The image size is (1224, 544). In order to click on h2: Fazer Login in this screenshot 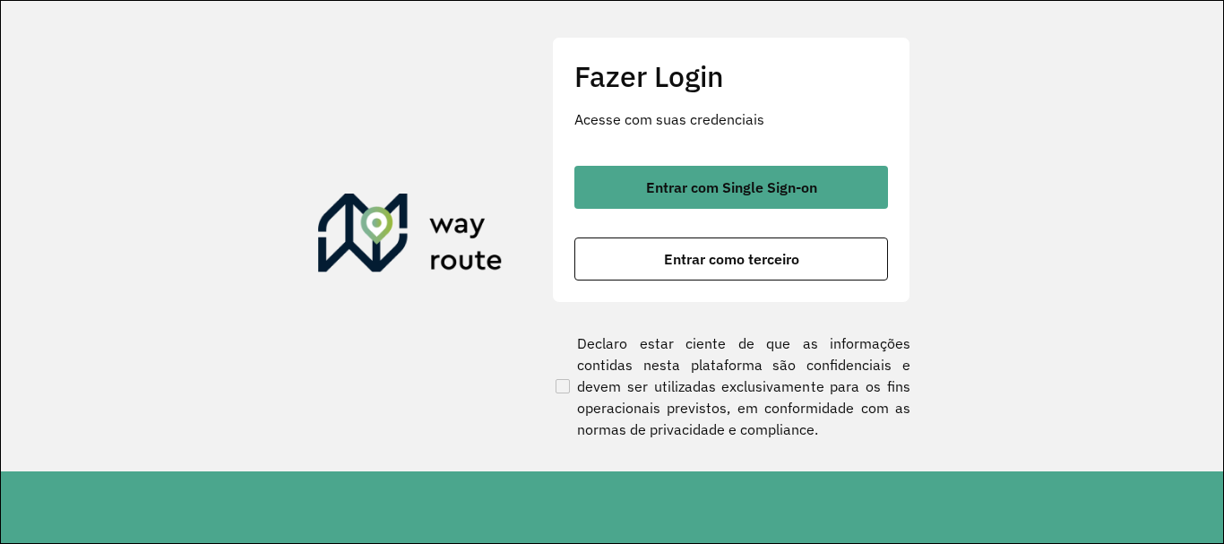, I will do `click(731, 76)`.